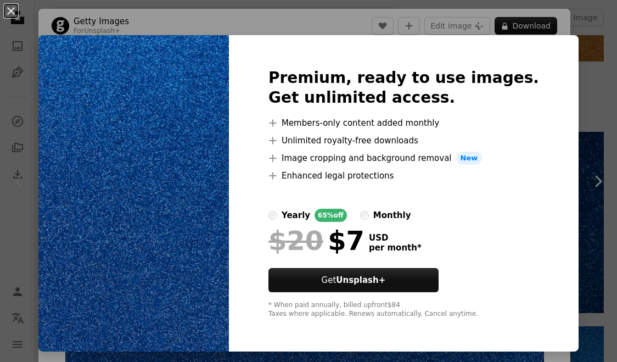 The image size is (617, 362). I want to click on input: monthly, so click(365, 215).